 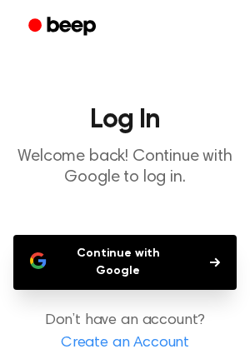 I want to click on a: Beep, so click(x=63, y=27).